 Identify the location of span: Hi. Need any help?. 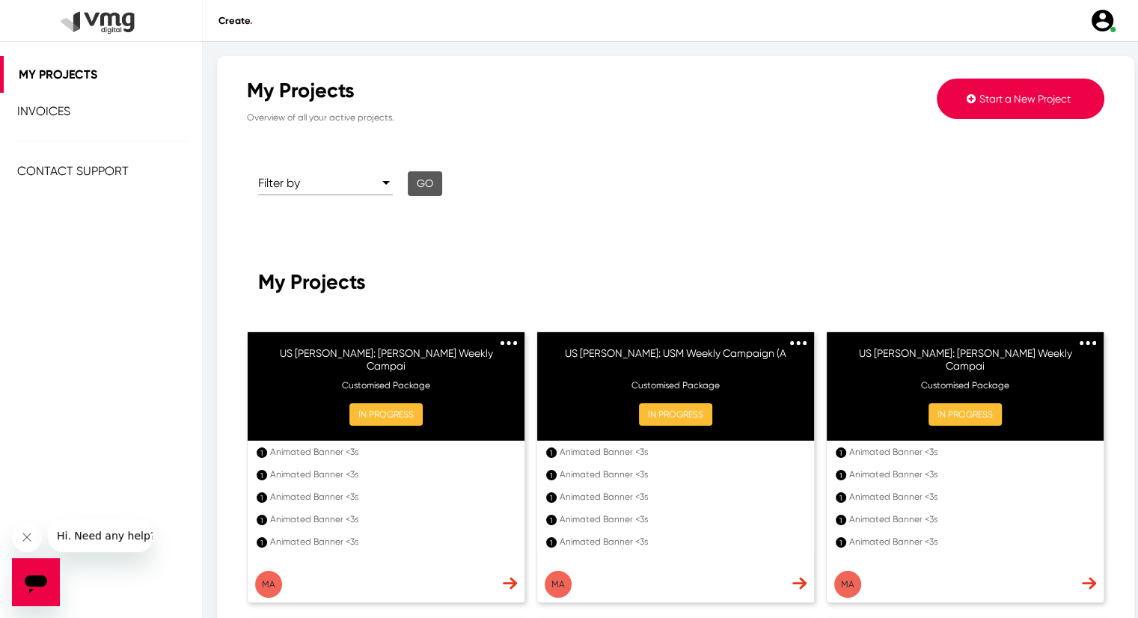
(58, 16).